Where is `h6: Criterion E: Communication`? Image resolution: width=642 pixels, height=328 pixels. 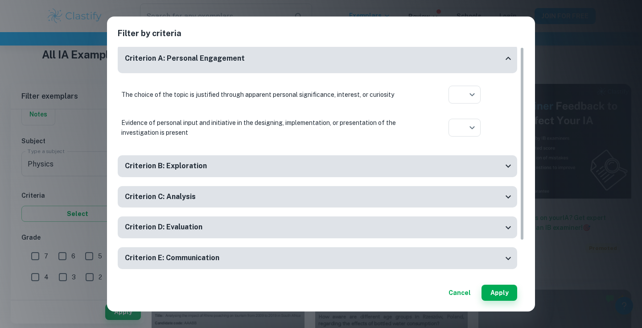 h6: Criterion E: Communication is located at coordinates (172, 258).